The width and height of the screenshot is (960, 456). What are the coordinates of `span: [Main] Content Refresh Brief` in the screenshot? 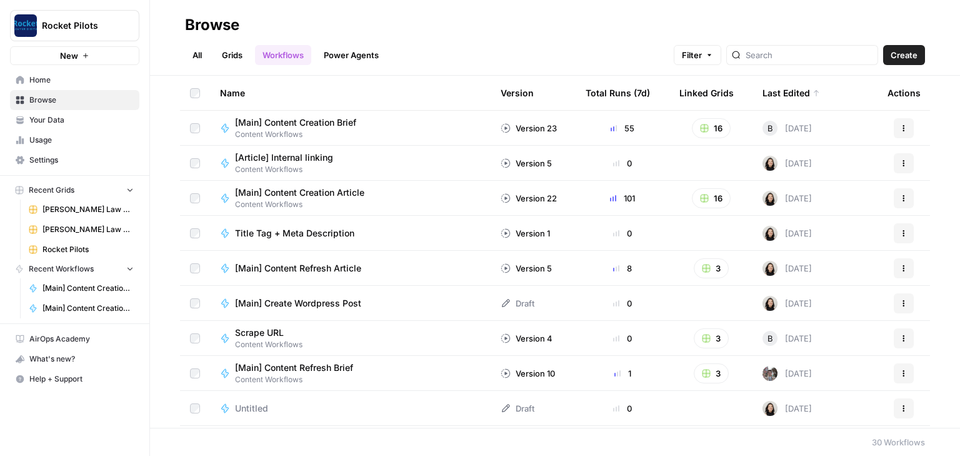 It's located at (294, 367).